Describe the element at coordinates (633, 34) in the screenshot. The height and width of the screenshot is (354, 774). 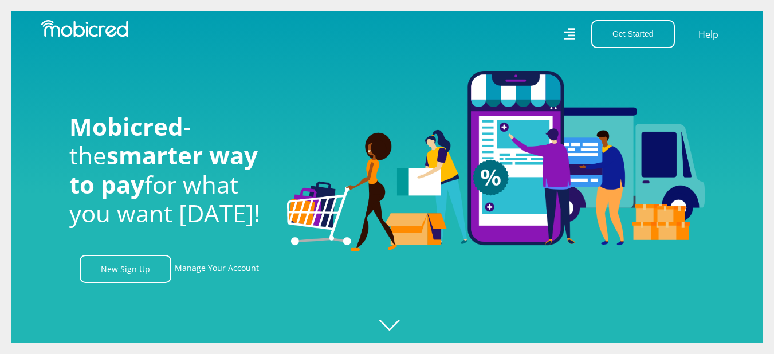
I see `button: Get Started` at that location.